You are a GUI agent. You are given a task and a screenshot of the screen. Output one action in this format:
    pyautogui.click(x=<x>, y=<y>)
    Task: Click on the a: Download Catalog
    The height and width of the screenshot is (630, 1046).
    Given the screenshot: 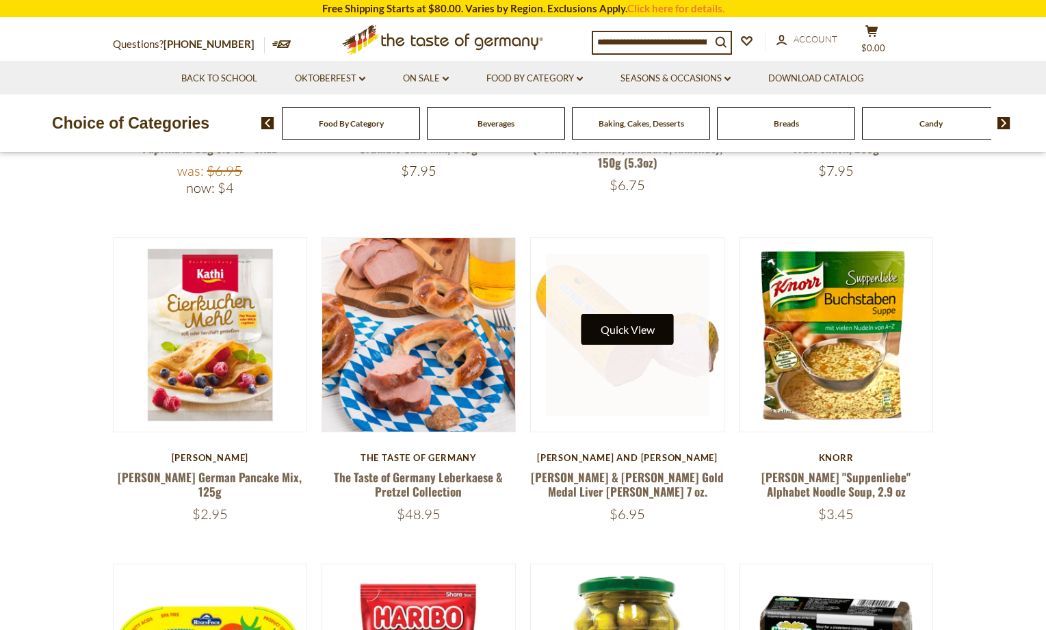 What is the action you would take?
    pyautogui.click(x=816, y=79)
    